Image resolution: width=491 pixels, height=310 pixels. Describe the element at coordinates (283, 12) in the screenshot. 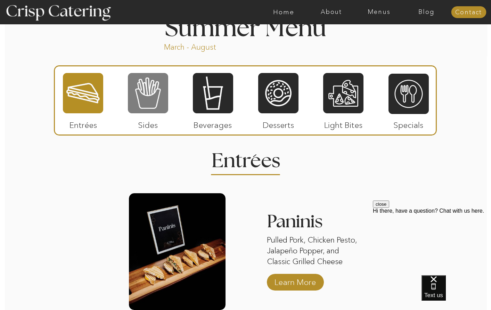

I see `a: Home` at that location.